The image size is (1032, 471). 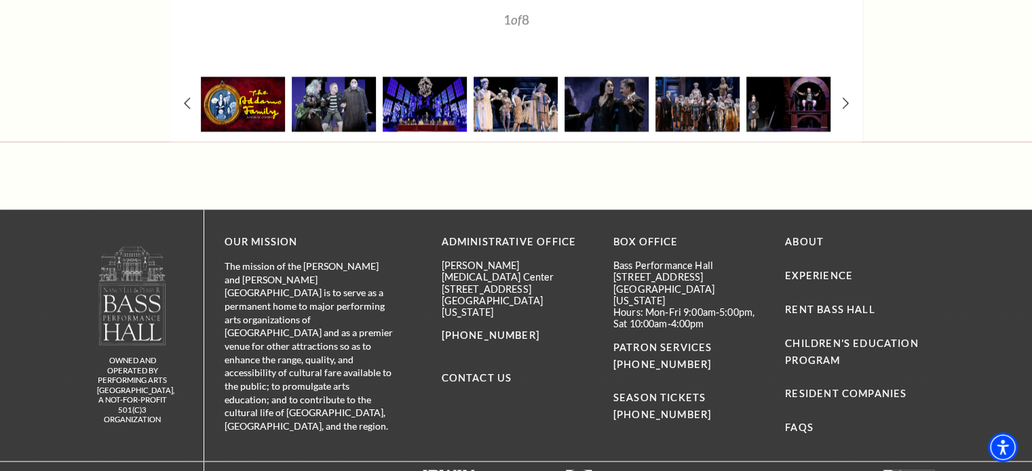 I want to click on p: BOX OFFICE, so click(x=688, y=242).